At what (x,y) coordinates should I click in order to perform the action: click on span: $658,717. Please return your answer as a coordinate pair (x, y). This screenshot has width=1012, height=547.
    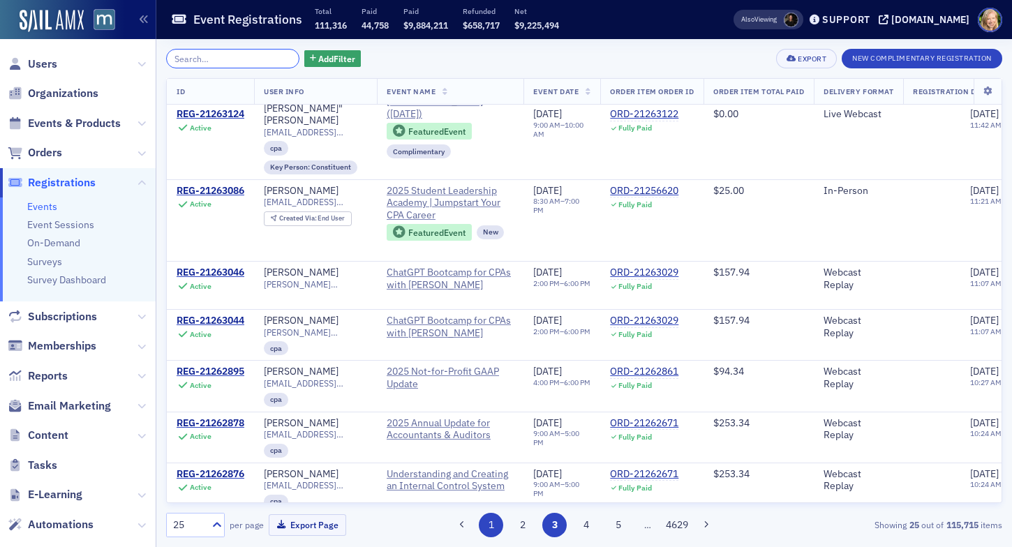
    Looking at the image, I should click on (481, 25).